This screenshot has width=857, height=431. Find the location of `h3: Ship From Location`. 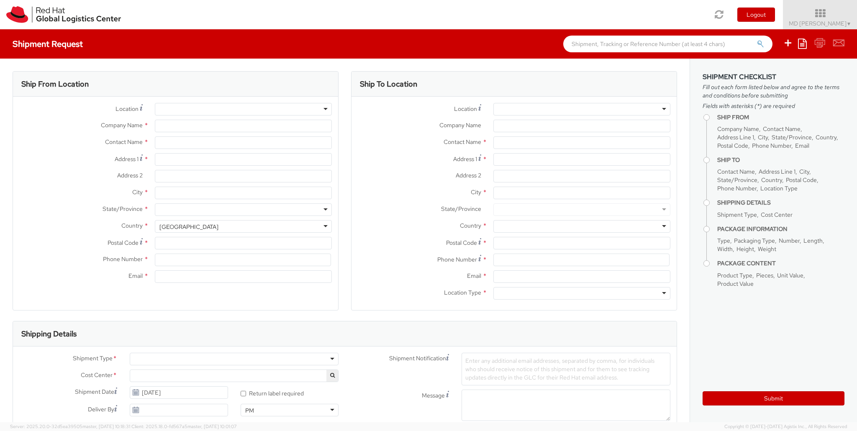

h3: Ship From Location is located at coordinates (55, 84).